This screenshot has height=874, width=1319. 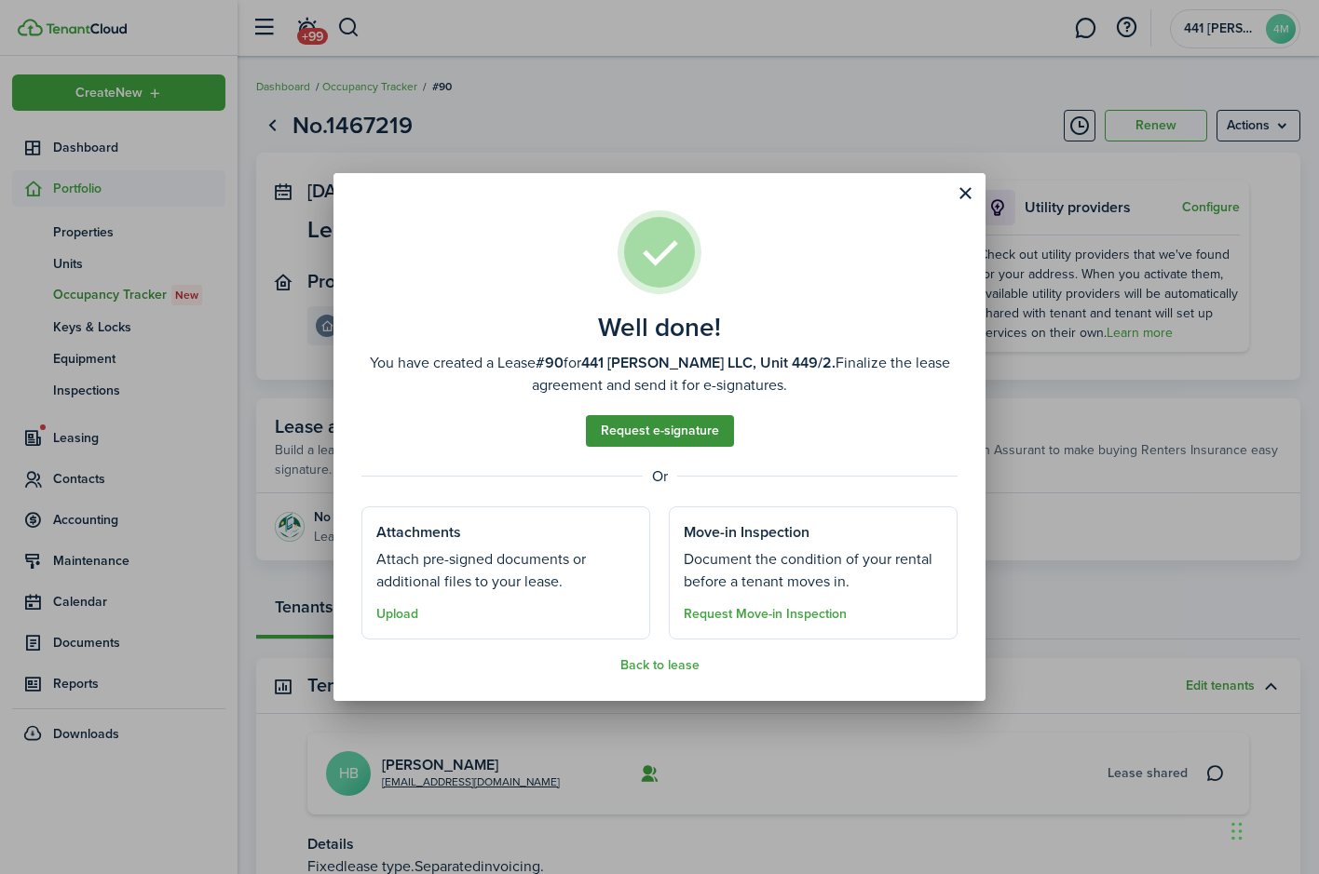 What do you see at coordinates (659, 431) in the screenshot?
I see `a: Request e-signature` at bounding box center [659, 431].